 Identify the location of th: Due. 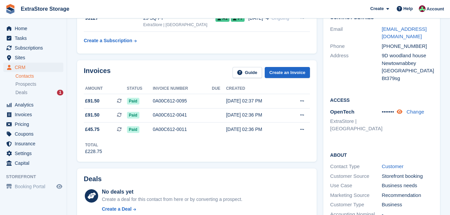
(219, 89).